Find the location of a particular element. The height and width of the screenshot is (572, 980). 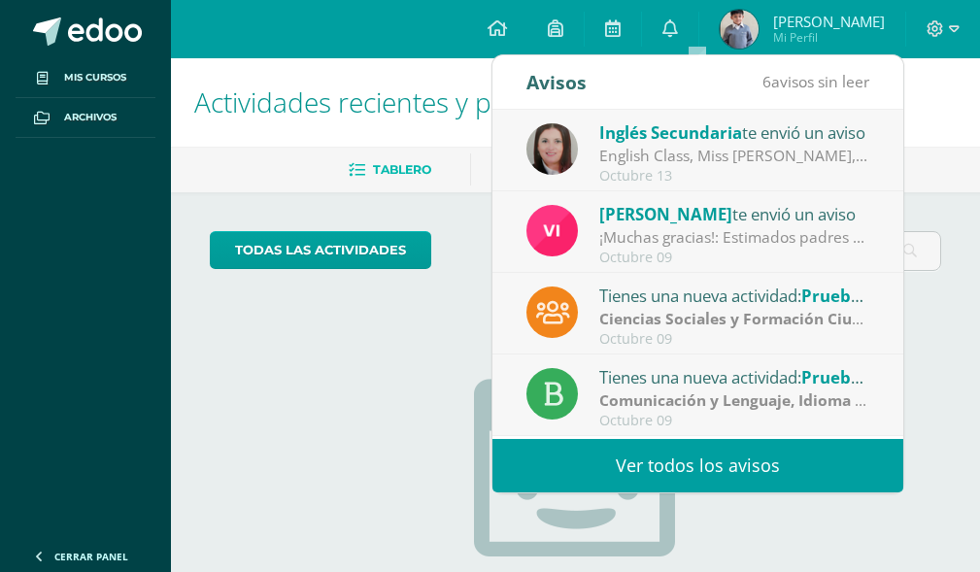

span: Tablero is located at coordinates (402, 169).